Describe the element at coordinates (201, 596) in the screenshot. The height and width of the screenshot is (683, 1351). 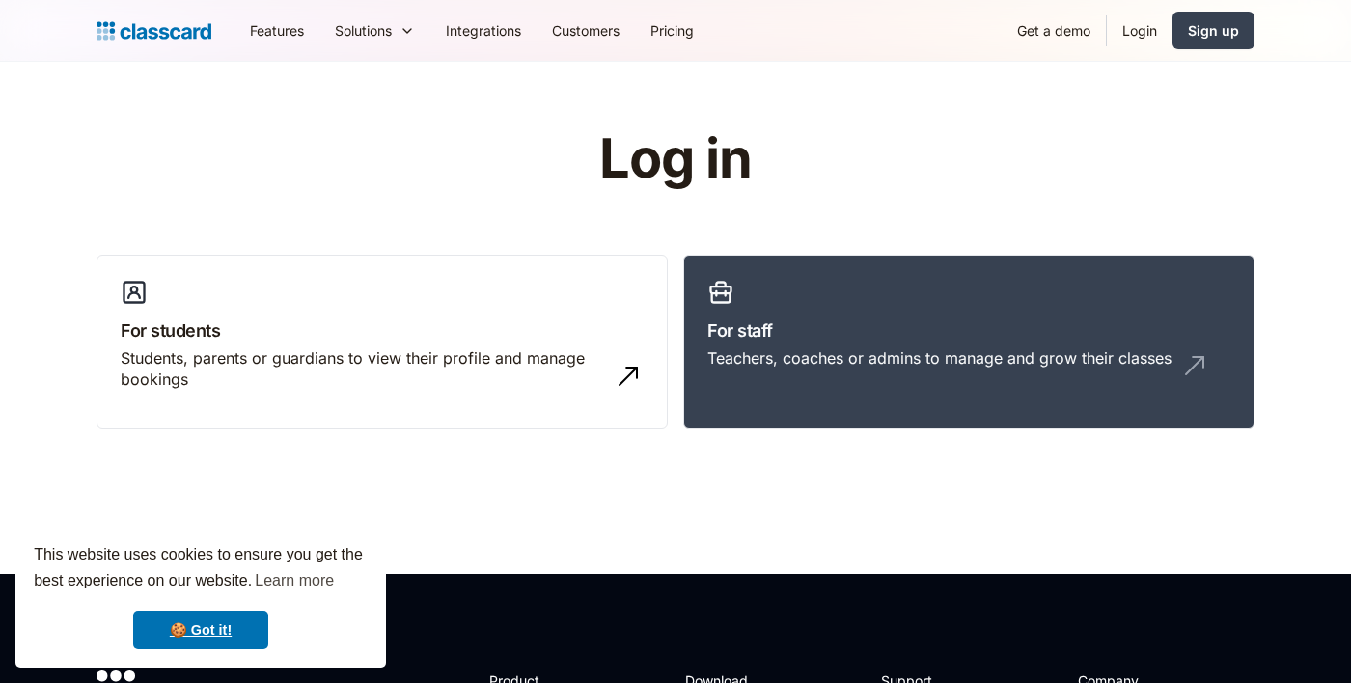
I see `div: cookieconsent` at that location.